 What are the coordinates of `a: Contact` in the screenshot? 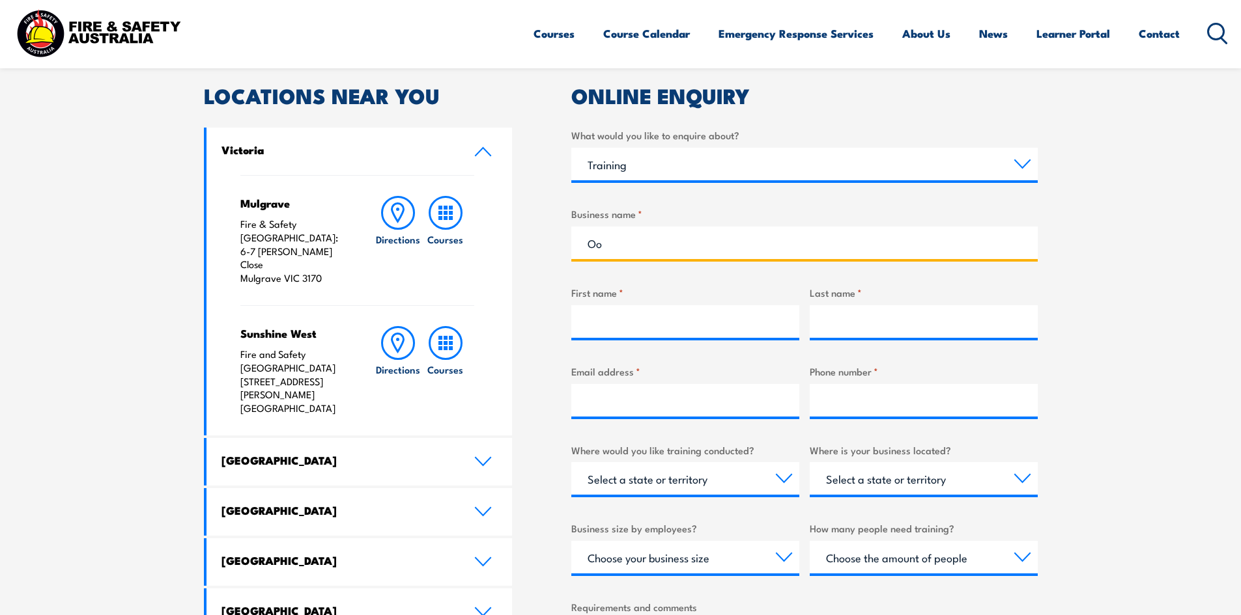 It's located at (1159, 33).